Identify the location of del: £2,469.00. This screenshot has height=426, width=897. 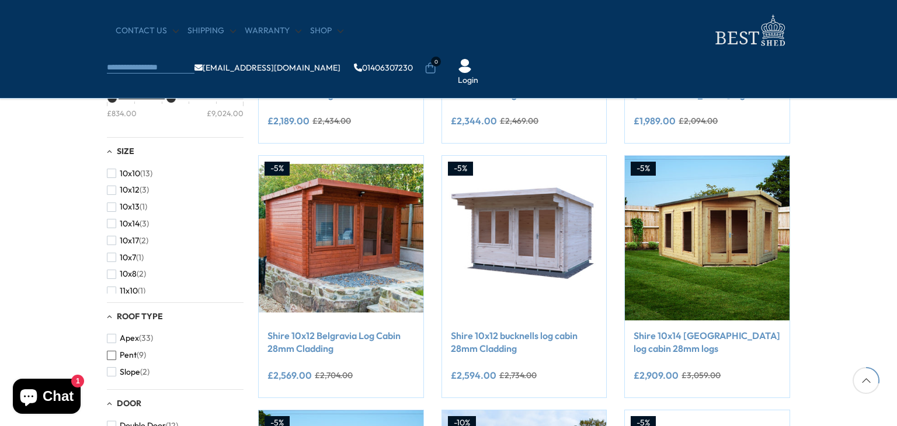
(519, 121).